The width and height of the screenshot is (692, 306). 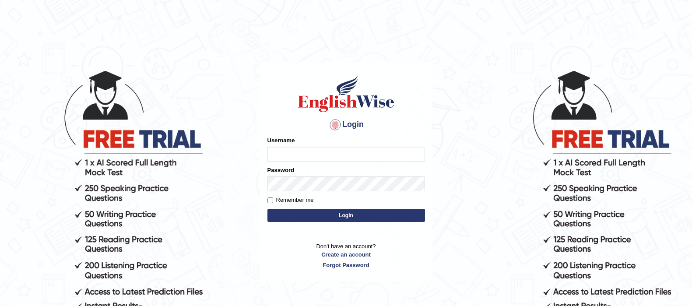 What do you see at coordinates (346, 254) in the screenshot?
I see `a: Create an account` at bounding box center [346, 254].